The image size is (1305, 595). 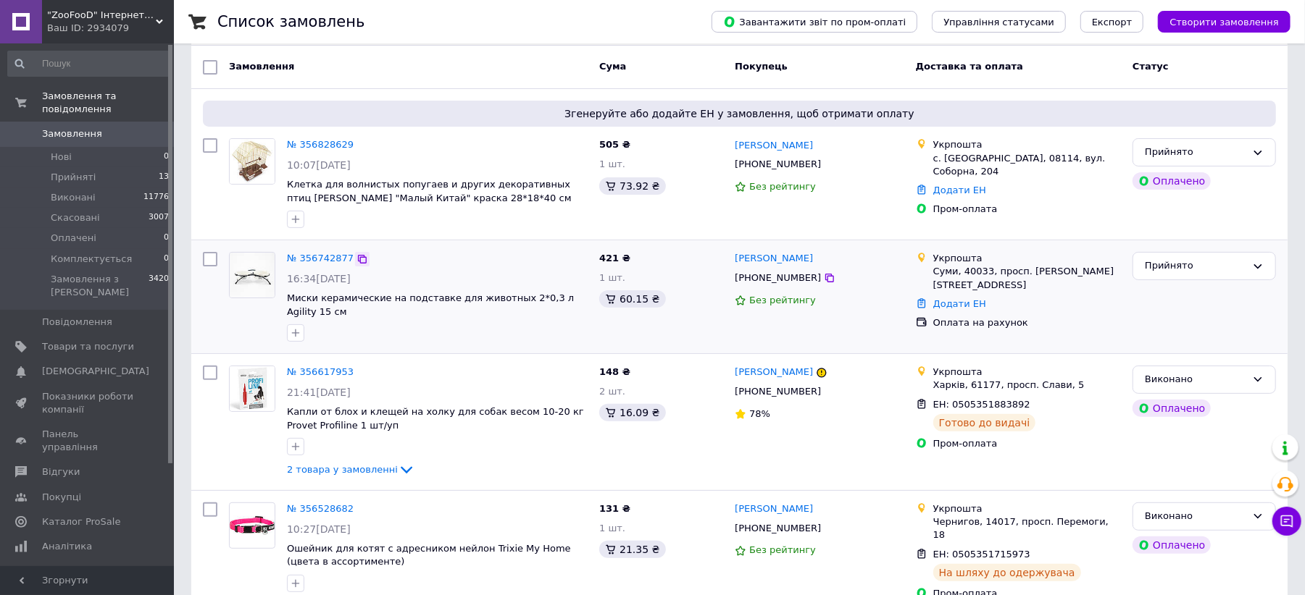 I want to click on span: Аналітика, so click(x=67, y=547).